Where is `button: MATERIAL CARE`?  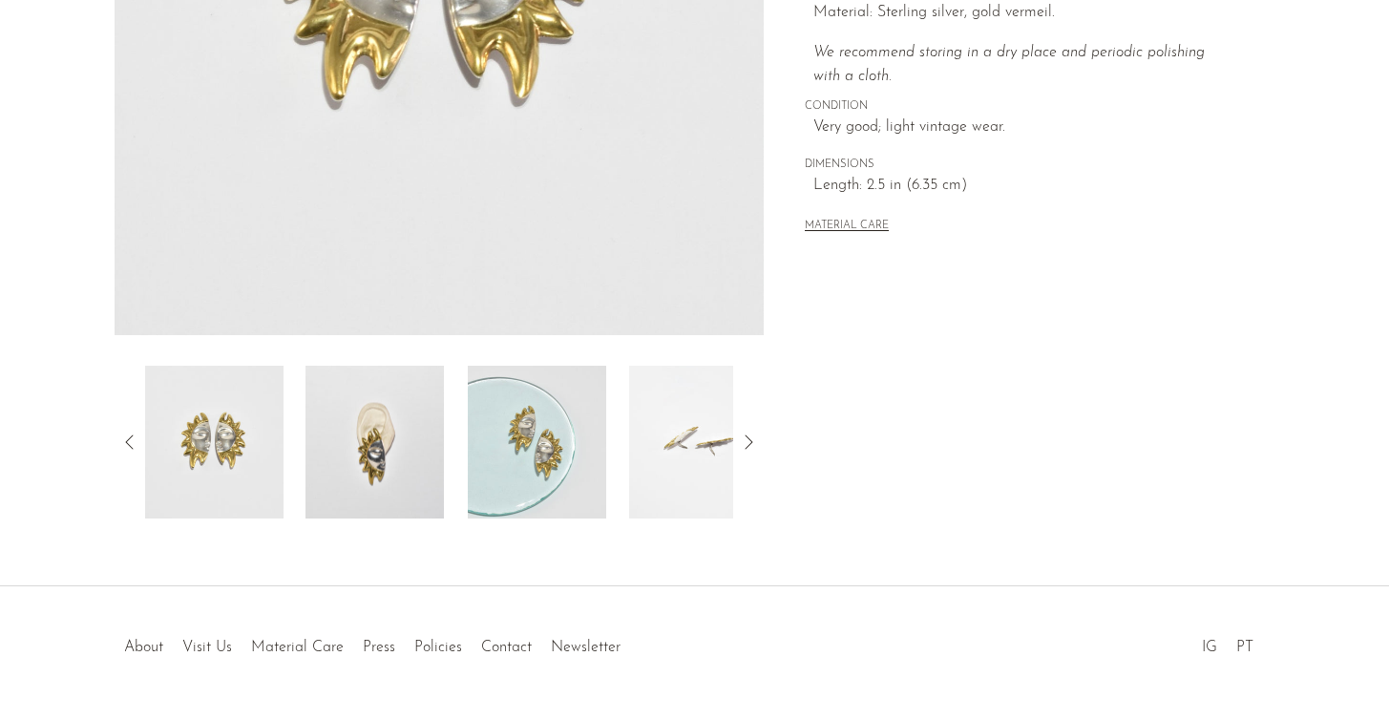
button: MATERIAL CARE is located at coordinates (847, 226).